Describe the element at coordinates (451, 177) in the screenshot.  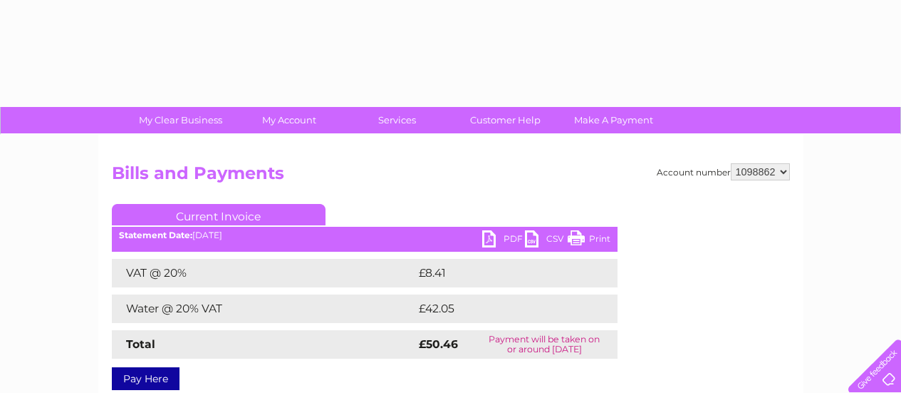
I see `h2: Bills and Payments` at that location.